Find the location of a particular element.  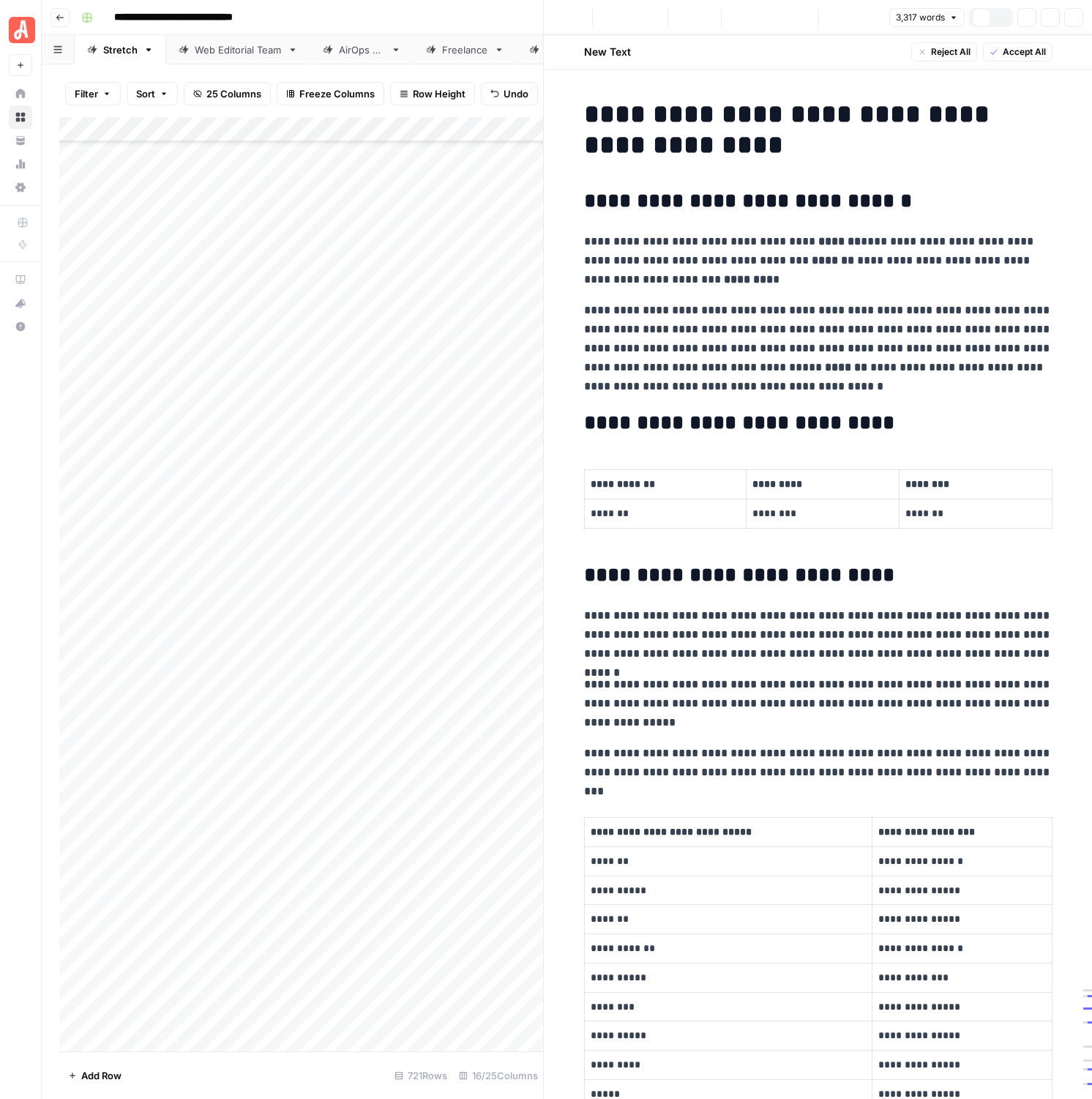

div: AirOps QA is located at coordinates (362, 50).